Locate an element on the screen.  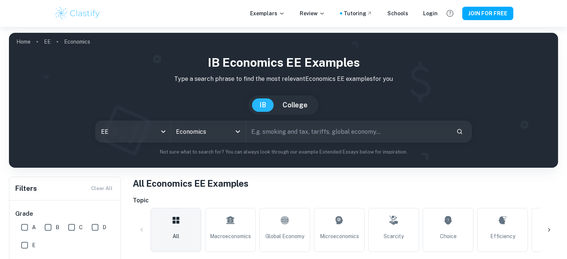
a: Login is located at coordinates (430, 13).